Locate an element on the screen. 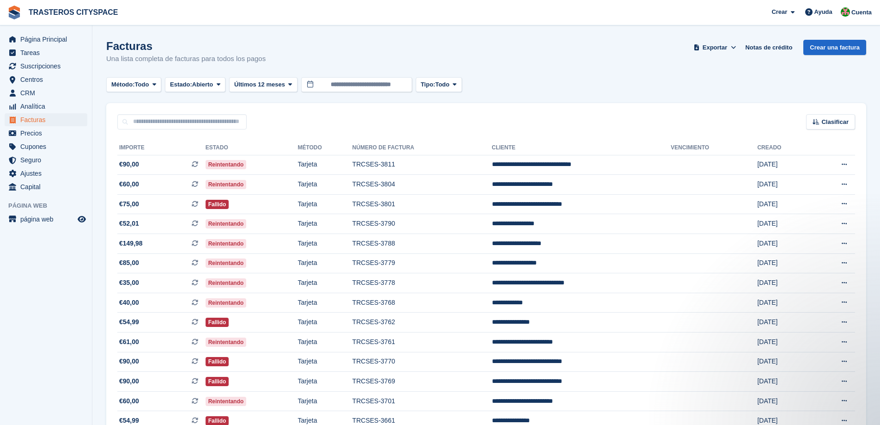 The width and height of the screenshot is (880, 425). span: €75,00 is located at coordinates (129, 204).